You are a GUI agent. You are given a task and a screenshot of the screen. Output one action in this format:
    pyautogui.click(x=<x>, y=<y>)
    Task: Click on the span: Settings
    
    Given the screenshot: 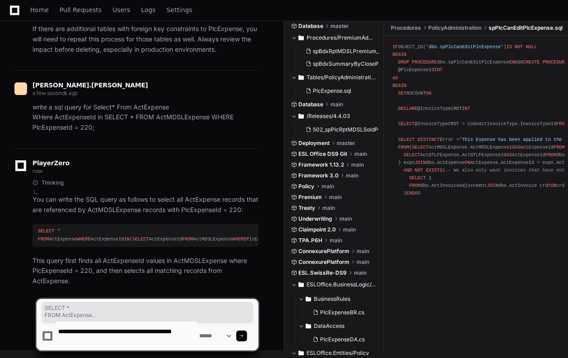 What is the action you would take?
    pyautogui.click(x=179, y=10)
    